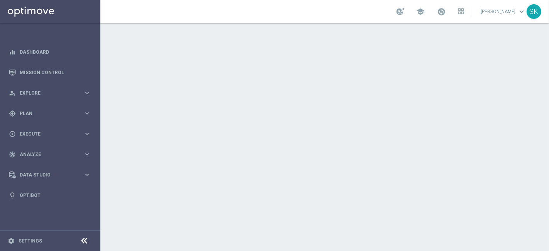  I want to click on span: Data Studio, so click(51, 175).